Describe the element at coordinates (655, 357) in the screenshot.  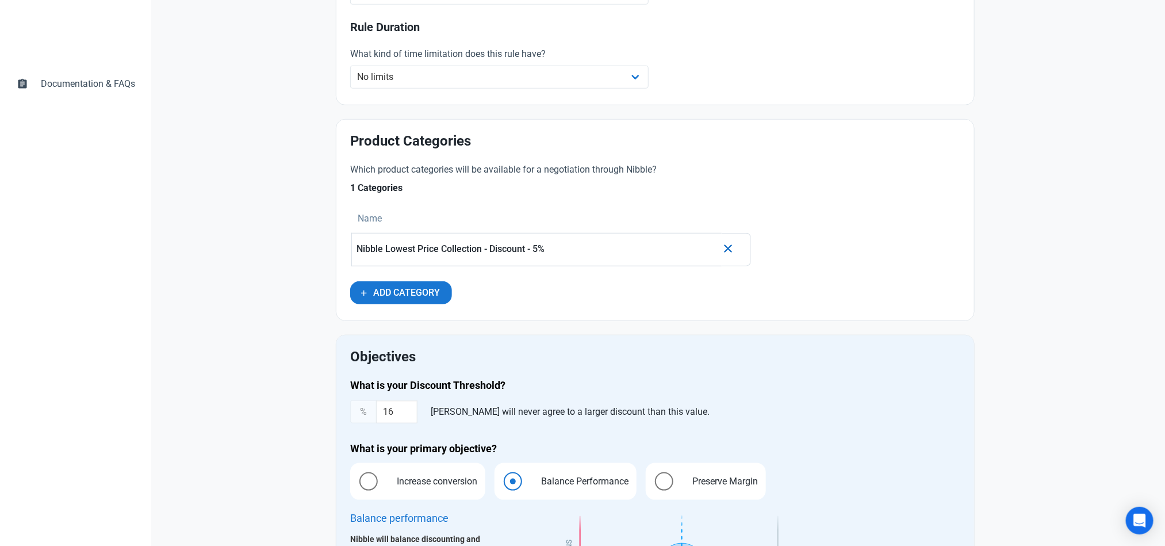
I see `h2: Objectives` at that location.